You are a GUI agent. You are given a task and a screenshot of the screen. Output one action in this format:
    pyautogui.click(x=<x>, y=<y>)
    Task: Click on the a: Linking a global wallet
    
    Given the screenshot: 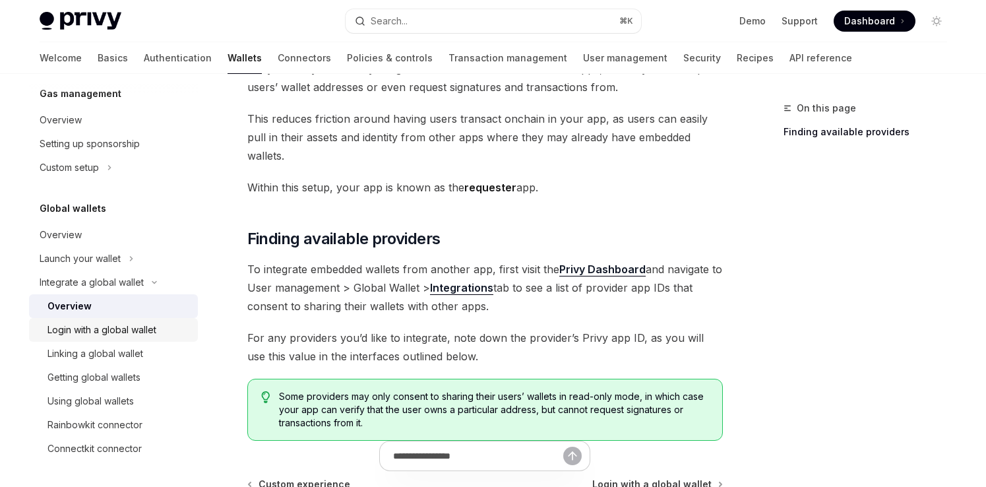 What is the action you would take?
    pyautogui.click(x=113, y=353)
    